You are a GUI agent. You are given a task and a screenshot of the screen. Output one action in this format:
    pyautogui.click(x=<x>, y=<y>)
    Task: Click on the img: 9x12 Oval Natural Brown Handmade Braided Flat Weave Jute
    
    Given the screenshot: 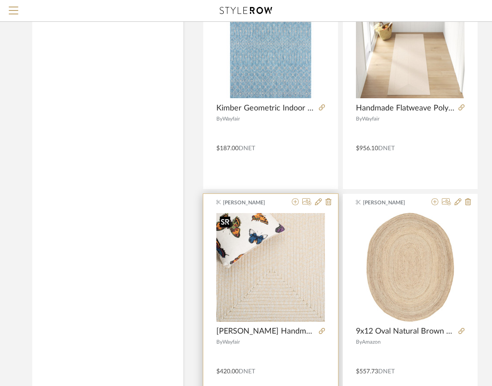 What is the action you would take?
    pyautogui.click(x=410, y=267)
    